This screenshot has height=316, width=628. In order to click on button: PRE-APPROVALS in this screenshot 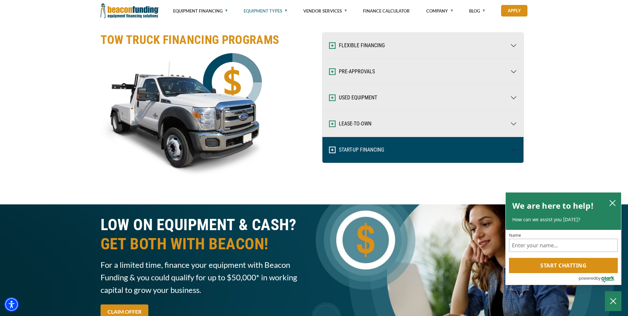, I will do `click(423, 72)`.